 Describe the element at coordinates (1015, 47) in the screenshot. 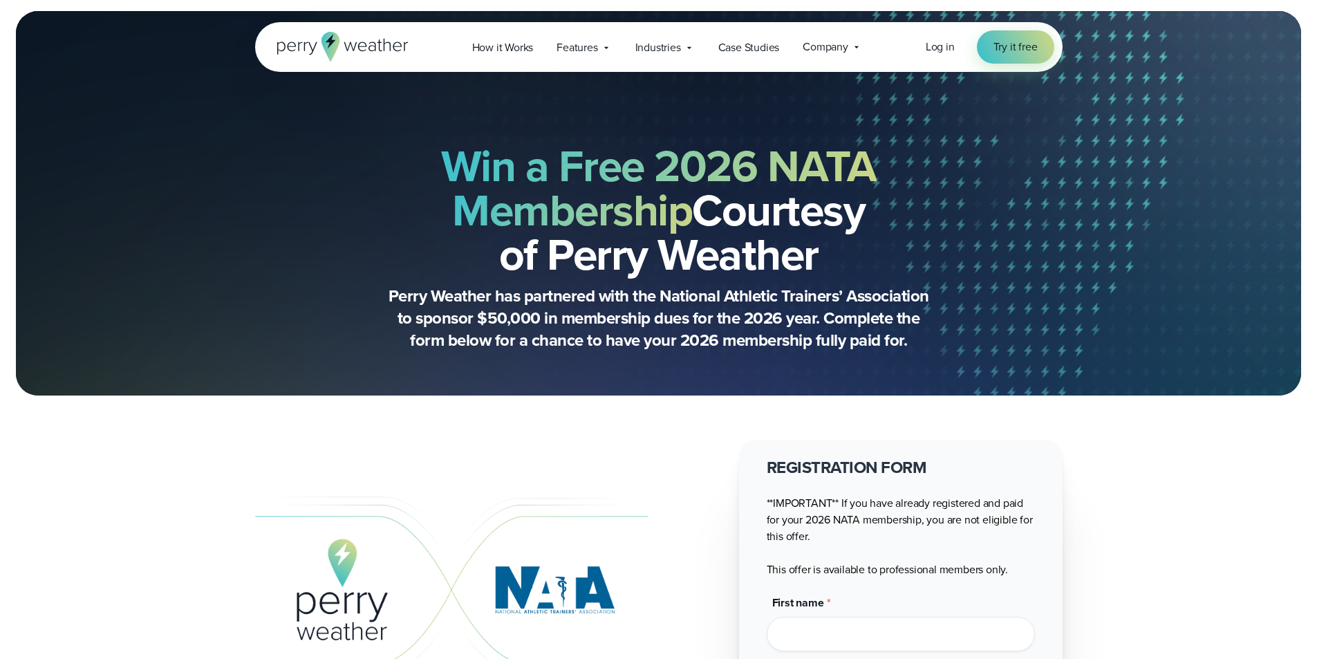

I see `a: Try it free` at that location.